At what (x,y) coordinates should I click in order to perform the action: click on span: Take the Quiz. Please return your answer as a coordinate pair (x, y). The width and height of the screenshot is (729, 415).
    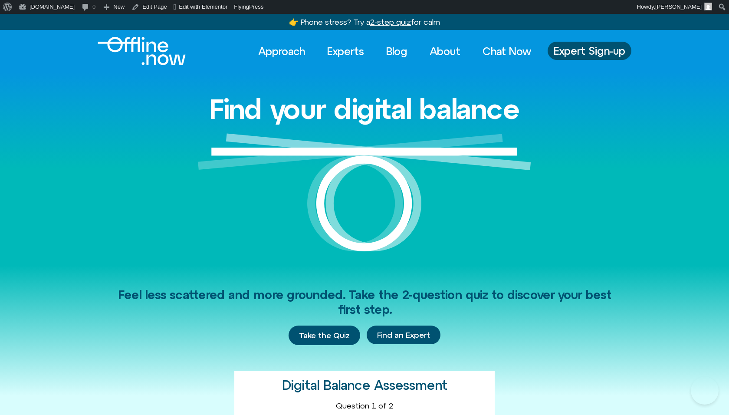
    Looking at the image, I should click on (324, 335).